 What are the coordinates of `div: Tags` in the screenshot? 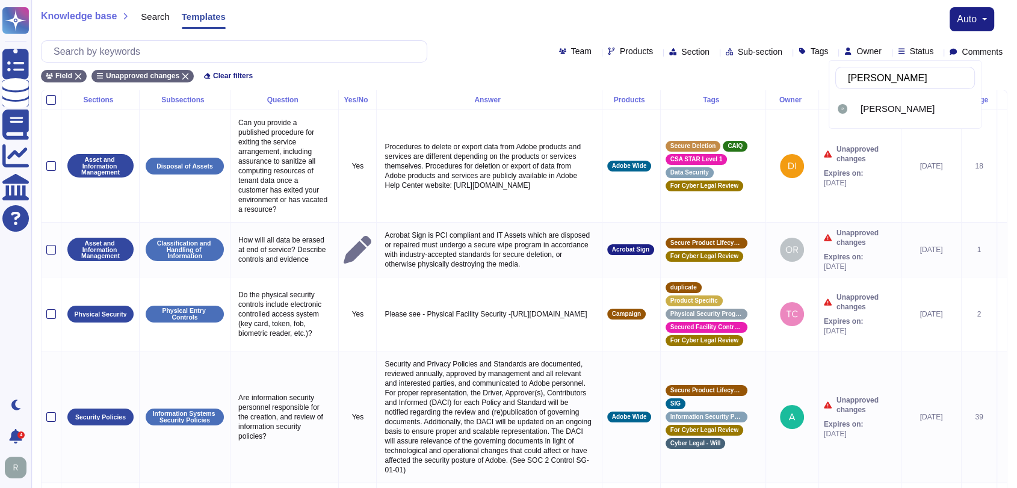 It's located at (713, 100).